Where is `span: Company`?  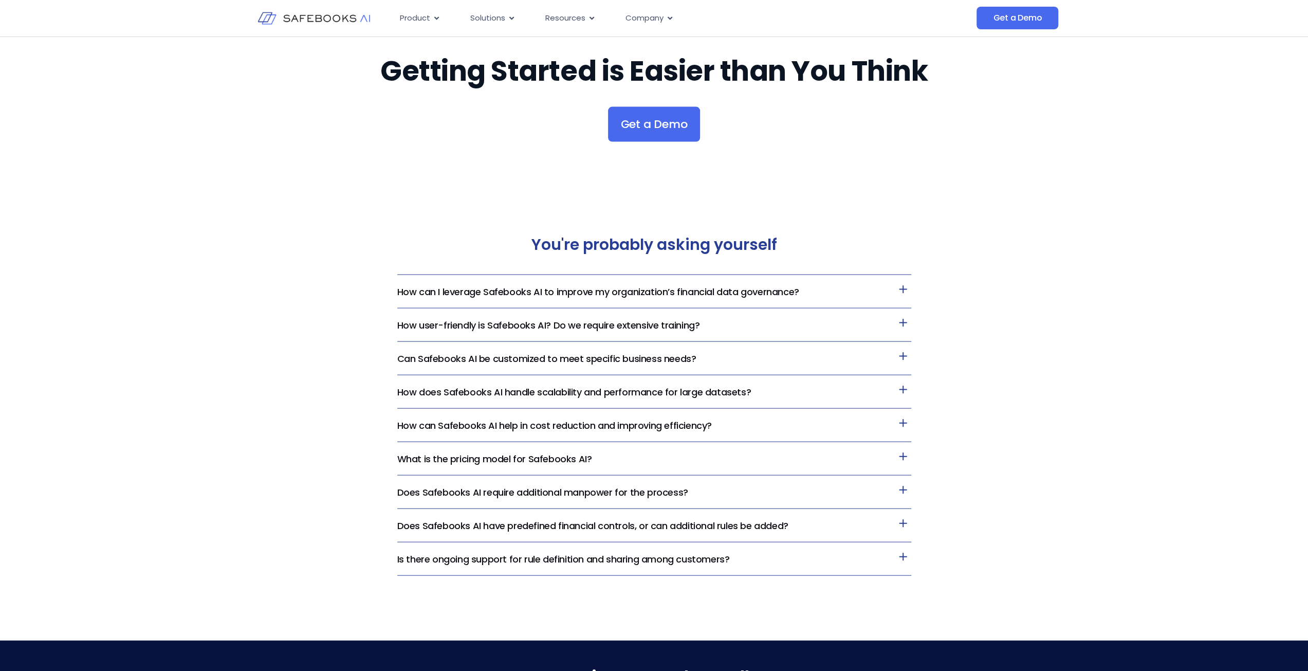 span: Company is located at coordinates (644, 18).